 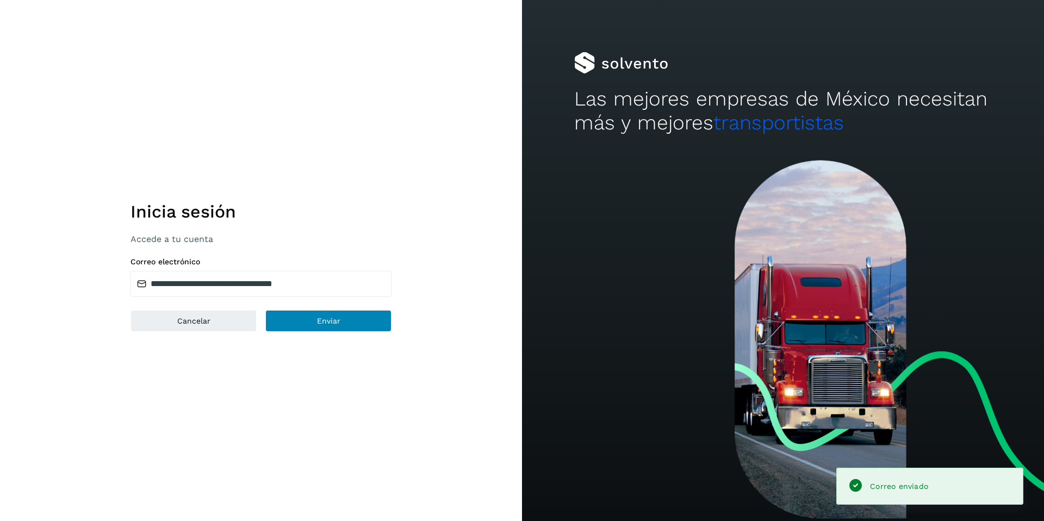 I want to click on button: Cancelar, so click(x=194, y=321).